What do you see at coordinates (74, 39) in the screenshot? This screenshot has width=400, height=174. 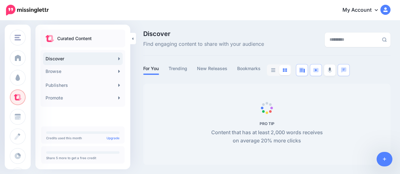 I see `p: Curated Content` at bounding box center [74, 39].